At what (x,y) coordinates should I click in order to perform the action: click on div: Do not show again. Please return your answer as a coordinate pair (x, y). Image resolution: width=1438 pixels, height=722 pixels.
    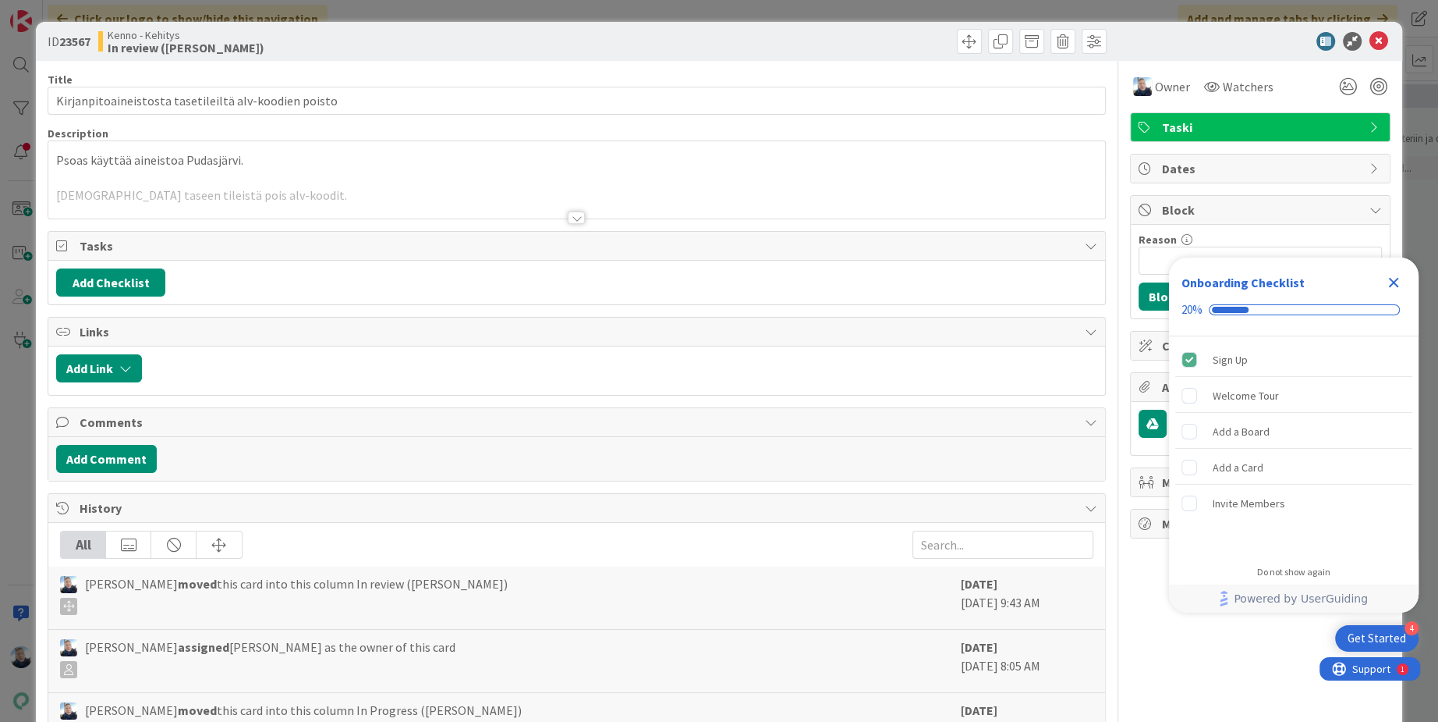
    Looking at the image, I should click on (1294, 572).